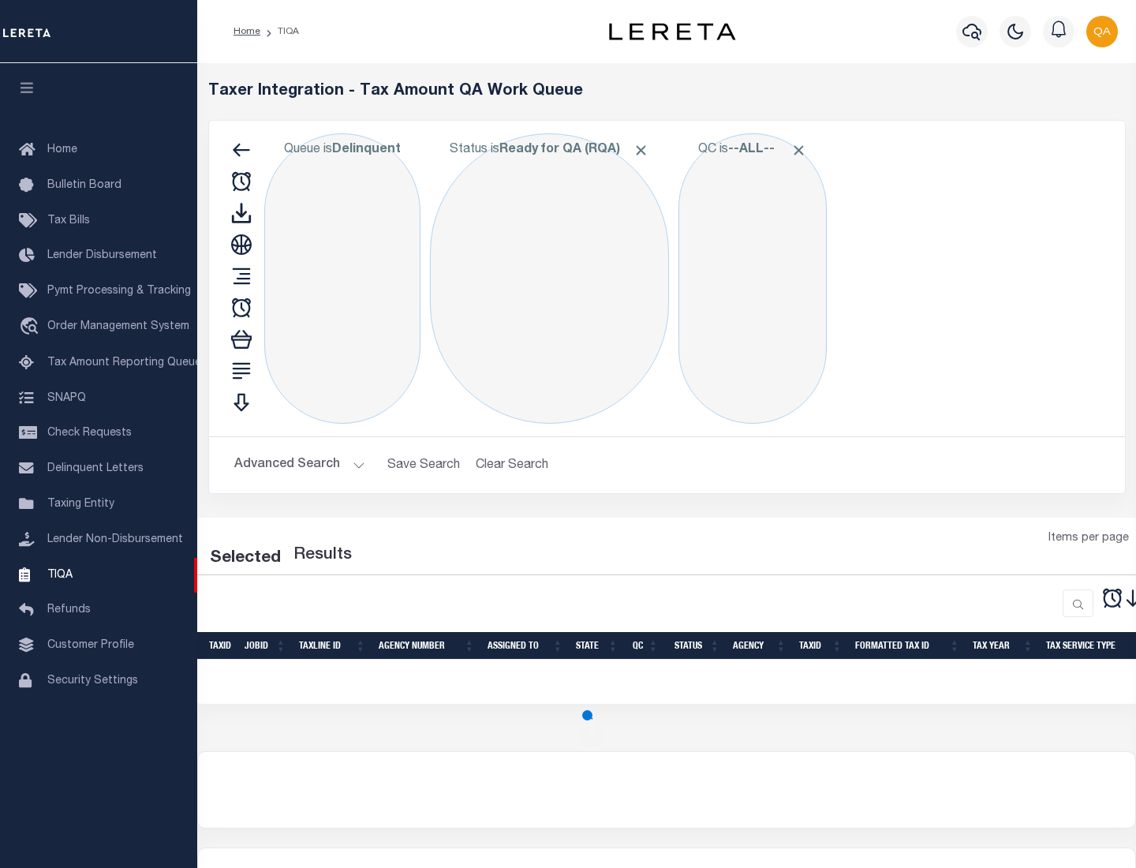 The width and height of the screenshot is (1136, 868). Describe the element at coordinates (89, 433) in the screenshot. I see `span: Check Requests` at that location.